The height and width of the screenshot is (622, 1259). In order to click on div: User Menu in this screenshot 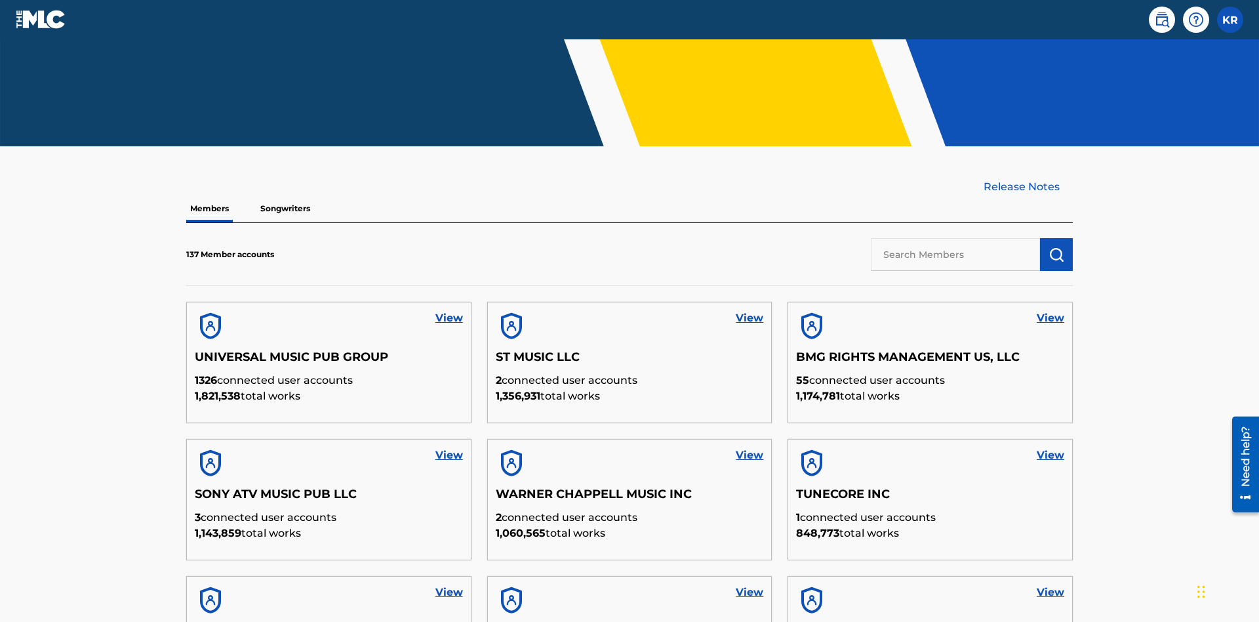, I will do `click(1231, 20)`.